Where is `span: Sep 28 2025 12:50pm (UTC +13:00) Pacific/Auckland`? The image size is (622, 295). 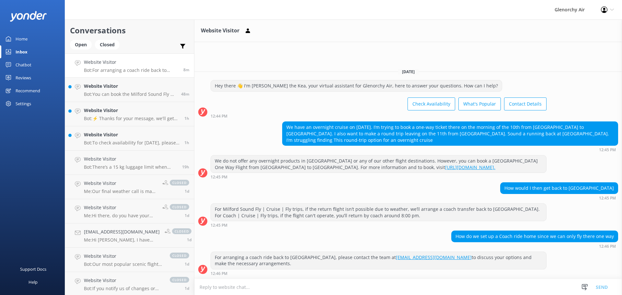 span: Sep 28 2025 12:50pm (UTC +13:00) Pacific/Auckland is located at coordinates (189, 240).